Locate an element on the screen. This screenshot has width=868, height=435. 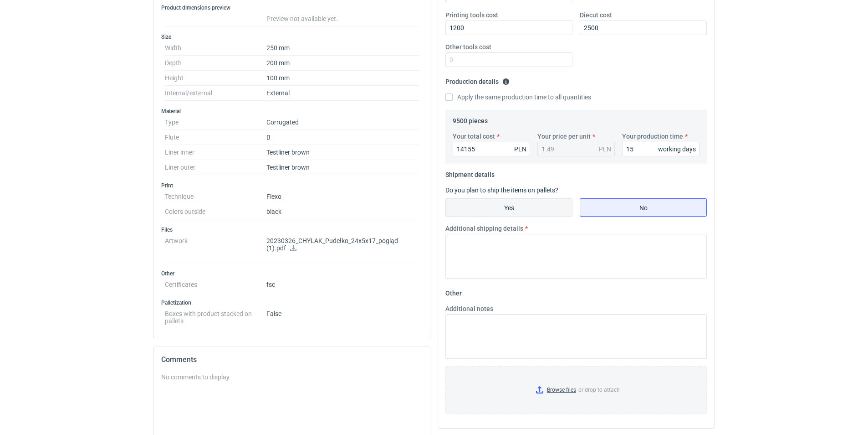
legend: Other is located at coordinates (454, 291).